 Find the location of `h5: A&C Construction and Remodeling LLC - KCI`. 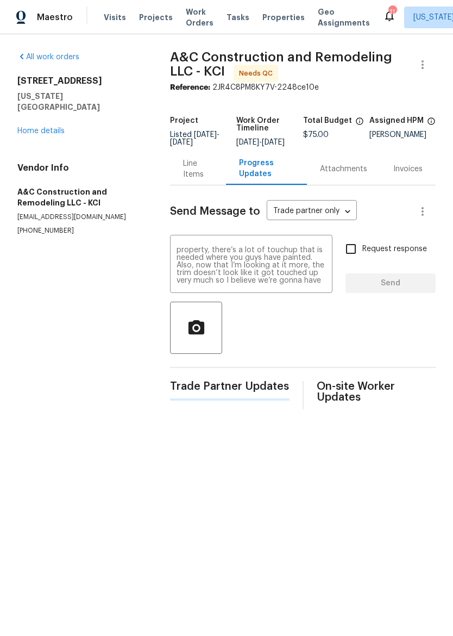

h5: A&C Construction and Remodeling LLC - KCI is located at coordinates (80, 197).